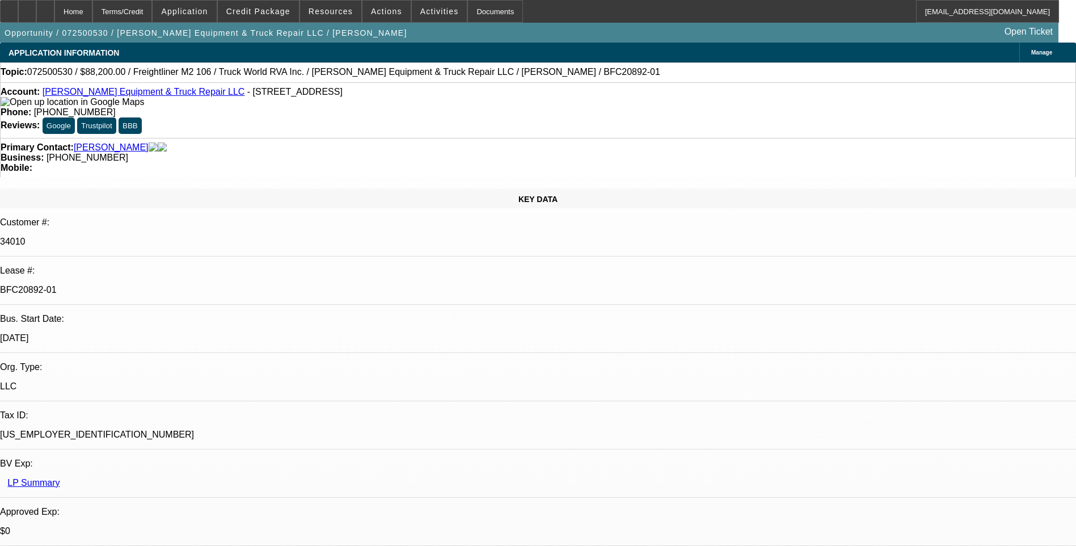 This screenshot has width=1076, height=546. Describe the element at coordinates (153, 147) in the screenshot. I see `img: facebook-icon.png` at that location.